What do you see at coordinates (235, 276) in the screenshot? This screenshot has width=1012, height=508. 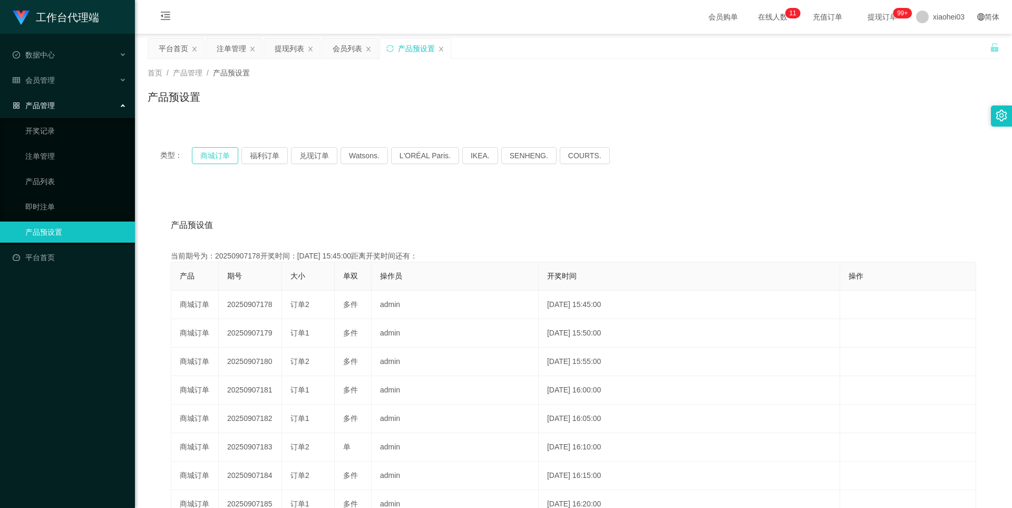 I see `span: 期号` at bounding box center [235, 276].